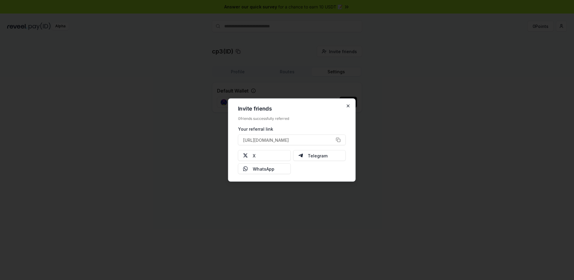 This screenshot has width=574, height=280. Describe the element at coordinates (292, 129) in the screenshot. I see `div: Your referral link` at that location.